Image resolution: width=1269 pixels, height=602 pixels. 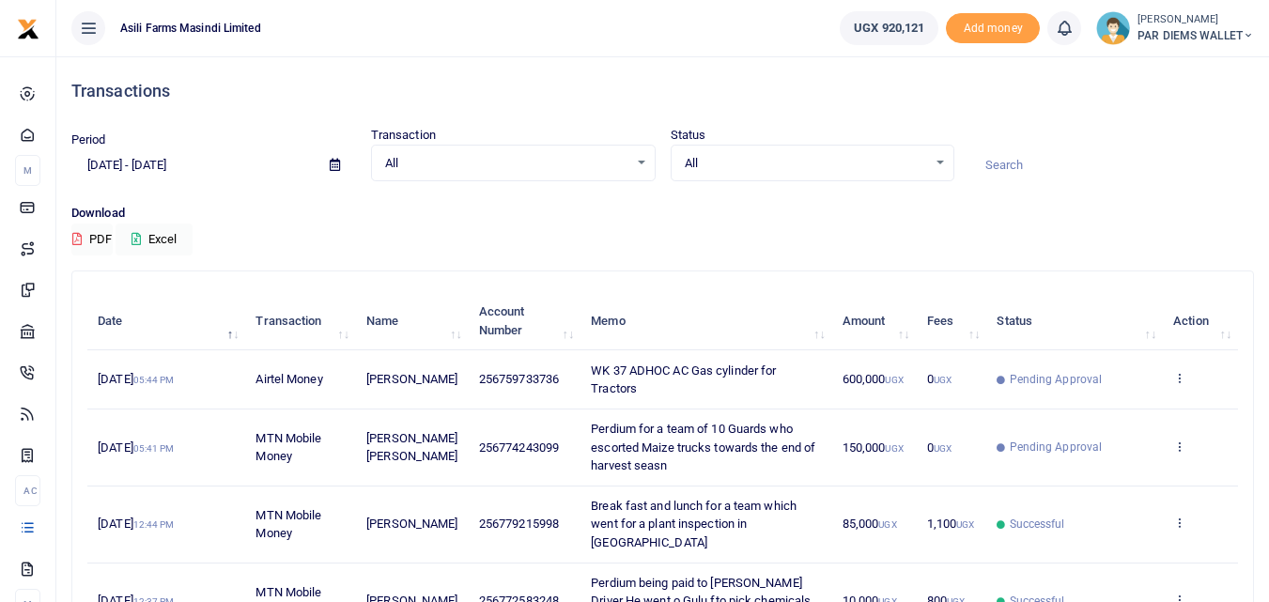 What do you see at coordinates (154, 524) in the screenshot?
I see `small: 12:44 PM` at bounding box center [154, 524].